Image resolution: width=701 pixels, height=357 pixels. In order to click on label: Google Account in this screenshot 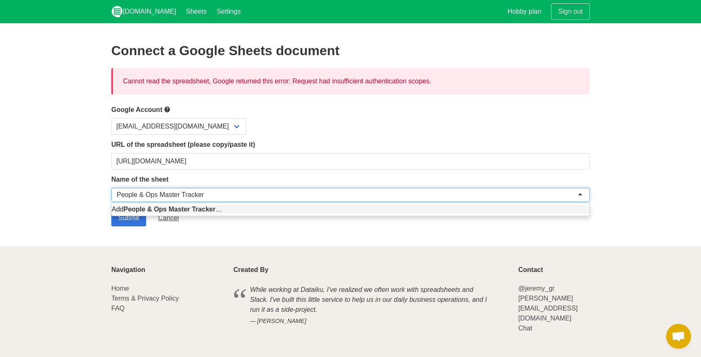, I will do `click(350, 110)`.